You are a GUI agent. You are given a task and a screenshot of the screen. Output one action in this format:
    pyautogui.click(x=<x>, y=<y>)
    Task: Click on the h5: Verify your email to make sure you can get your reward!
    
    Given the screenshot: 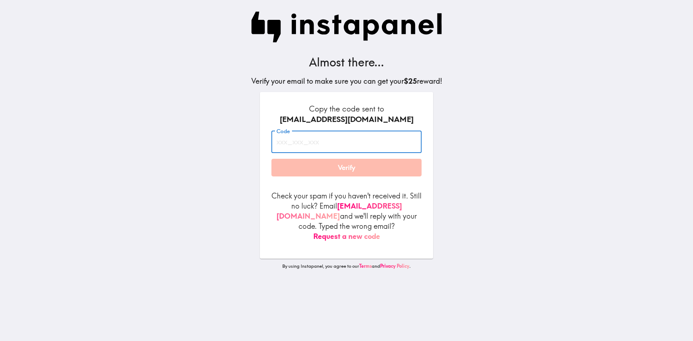 What is the action you would take?
    pyautogui.click(x=346, y=81)
    